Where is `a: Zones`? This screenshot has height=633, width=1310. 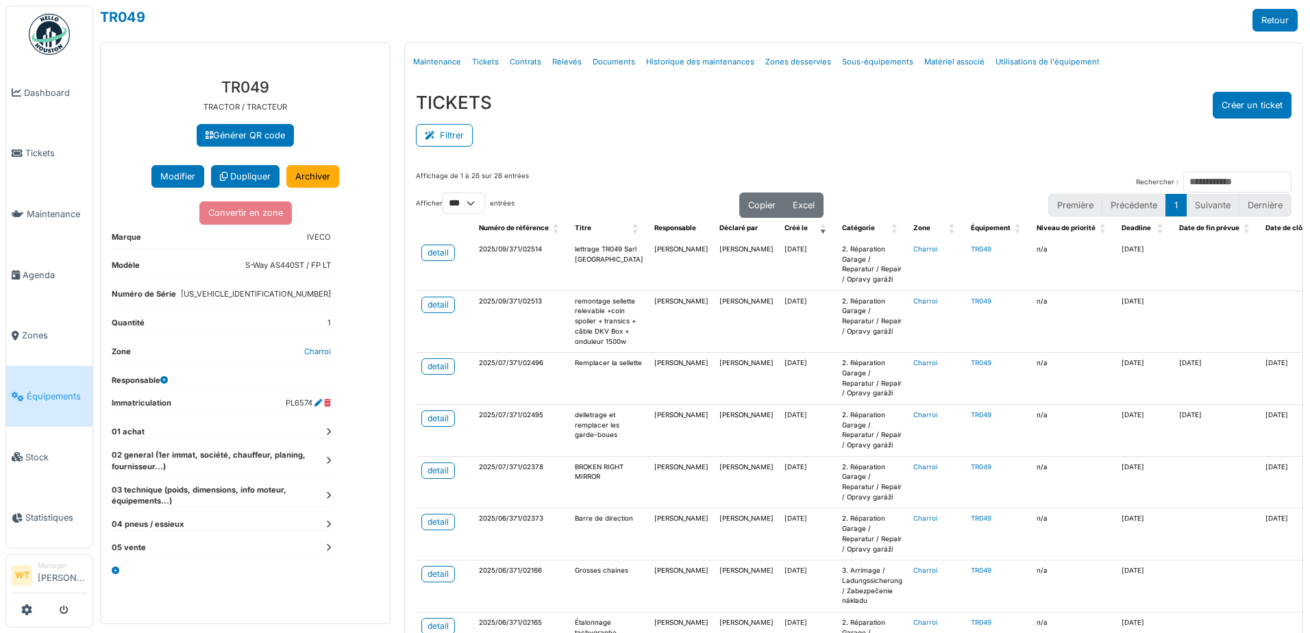 a: Zones is located at coordinates (49, 336).